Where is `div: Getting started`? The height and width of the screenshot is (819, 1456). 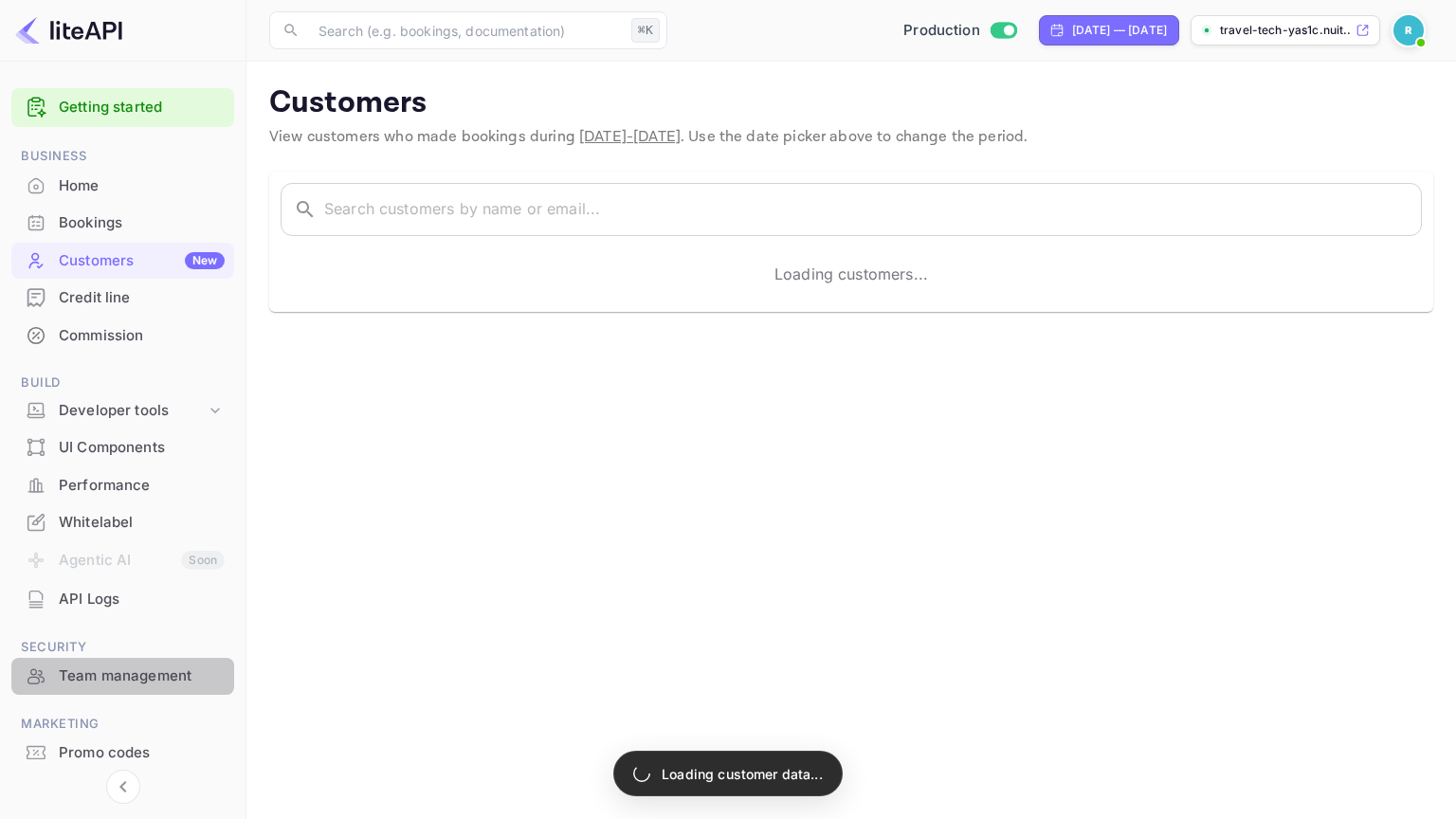
div: Getting started is located at coordinates (122, 107).